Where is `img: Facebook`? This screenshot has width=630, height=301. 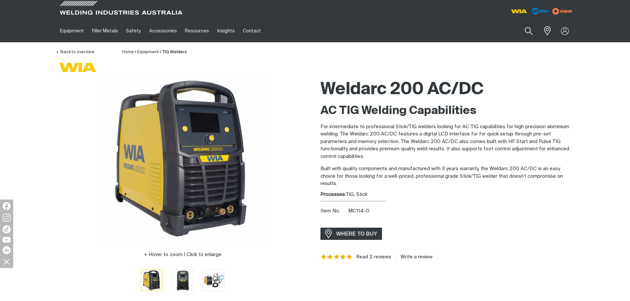 img: Facebook is located at coordinates (7, 206).